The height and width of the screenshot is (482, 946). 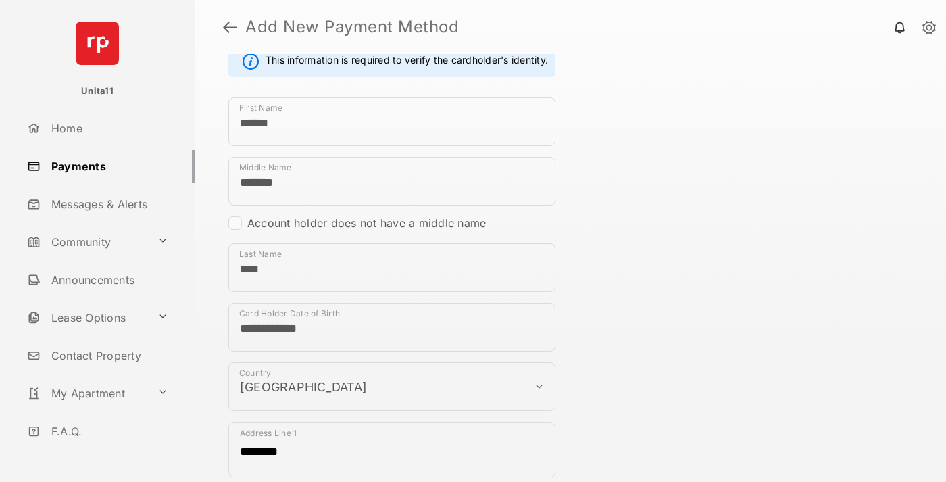 I want to click on a: Community, so click(x=87, y=242).